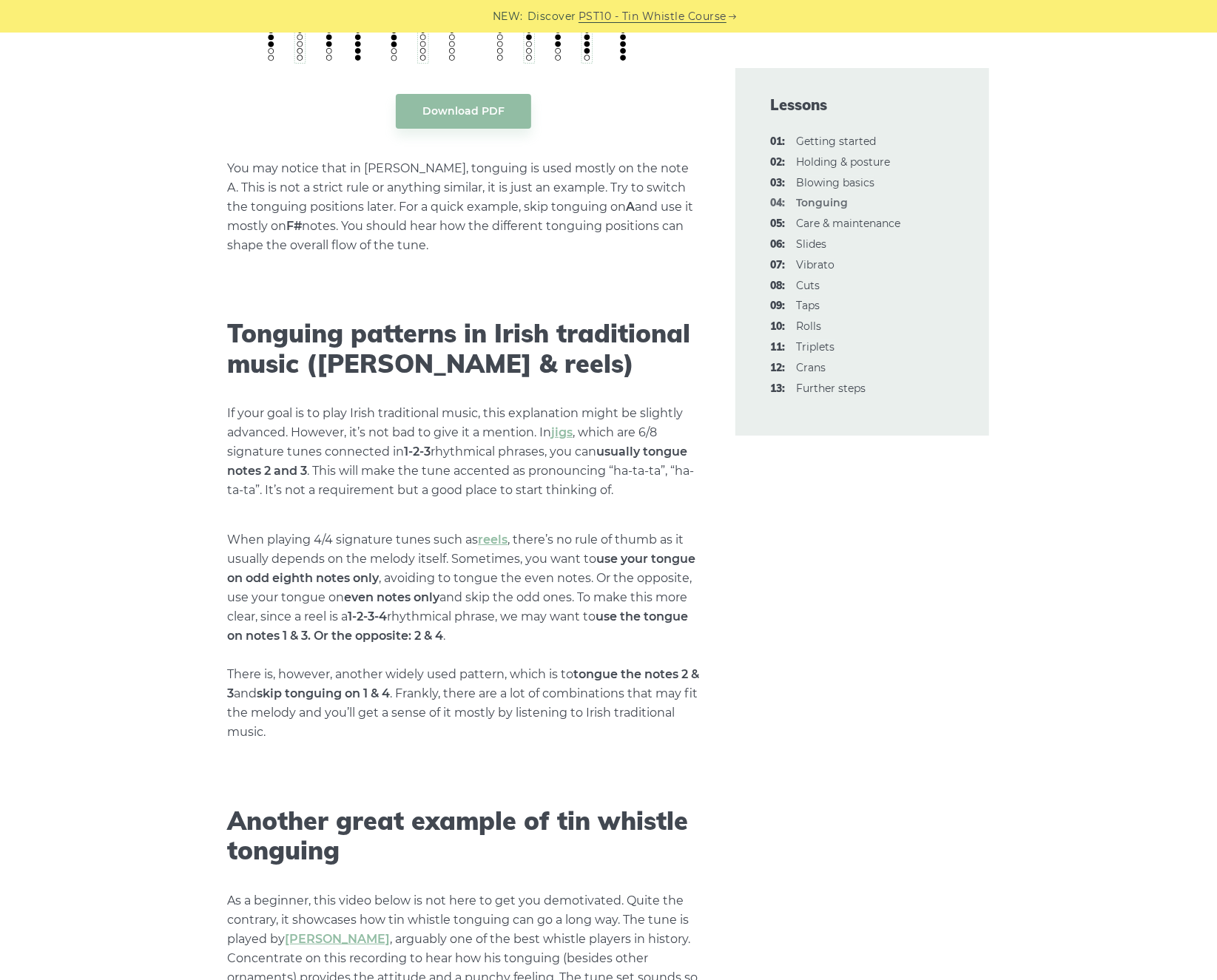 The height and width of the screenshot is (980, 1217). I want to click on strong: even notes only, so click(392, 597).